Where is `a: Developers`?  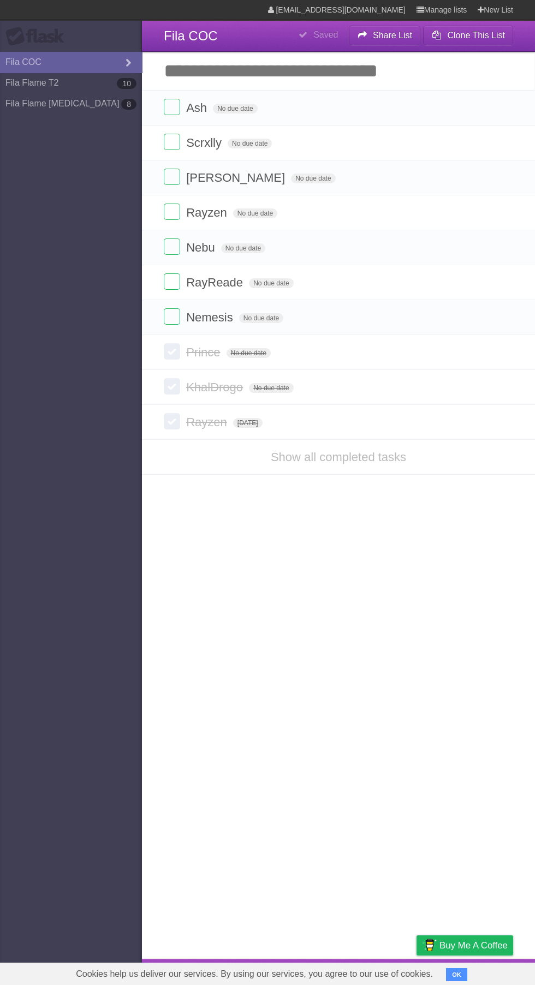 a: Developers is located at coordinates (329, 971).